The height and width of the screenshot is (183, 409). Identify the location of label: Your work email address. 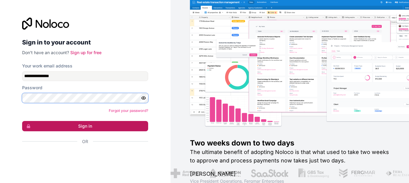
(47, 66).